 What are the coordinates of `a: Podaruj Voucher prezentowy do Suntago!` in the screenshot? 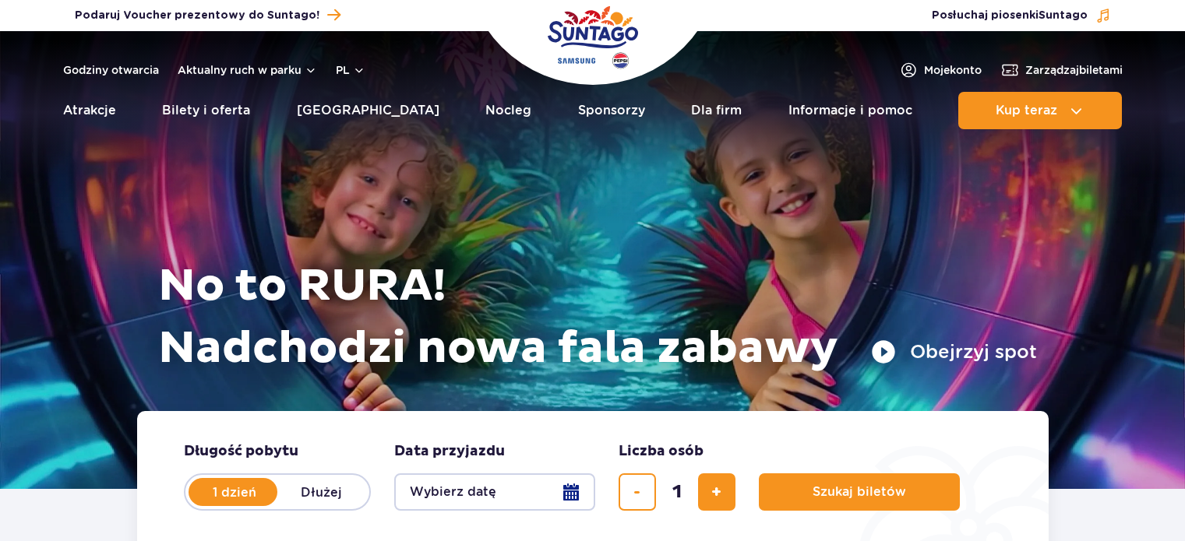 It's located at (207, 15).